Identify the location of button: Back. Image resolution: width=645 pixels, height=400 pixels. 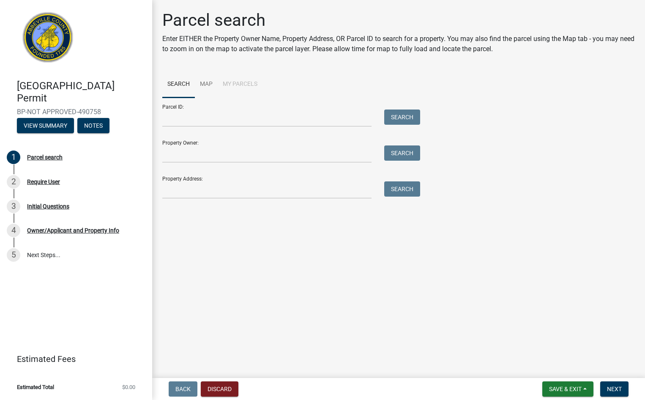
(183, 389).